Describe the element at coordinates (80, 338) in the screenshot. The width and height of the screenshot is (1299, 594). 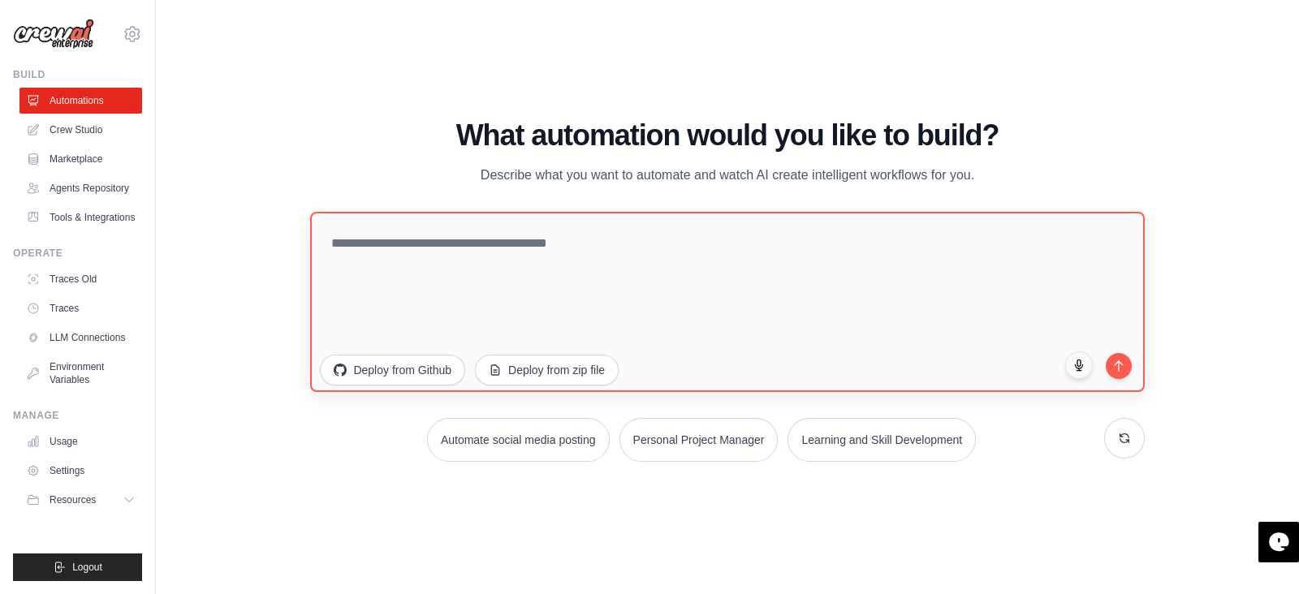
I see `a: LLM Connections` at that location.